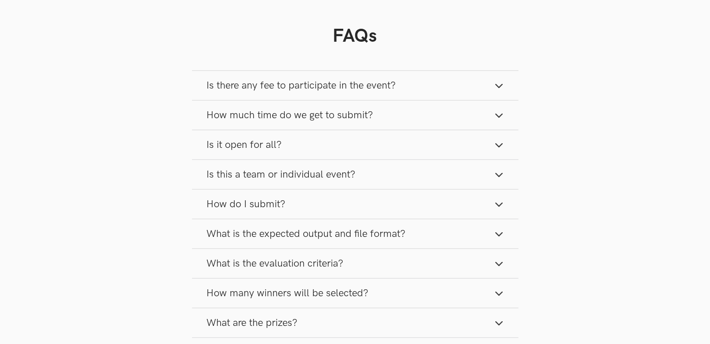 The height and width of the screenshot is (344, 710). What do you see at coordinates (355, 85) in the screenshot?
I see `button: Is there any fee to participate in the event?` at bounding box center [355, 85].